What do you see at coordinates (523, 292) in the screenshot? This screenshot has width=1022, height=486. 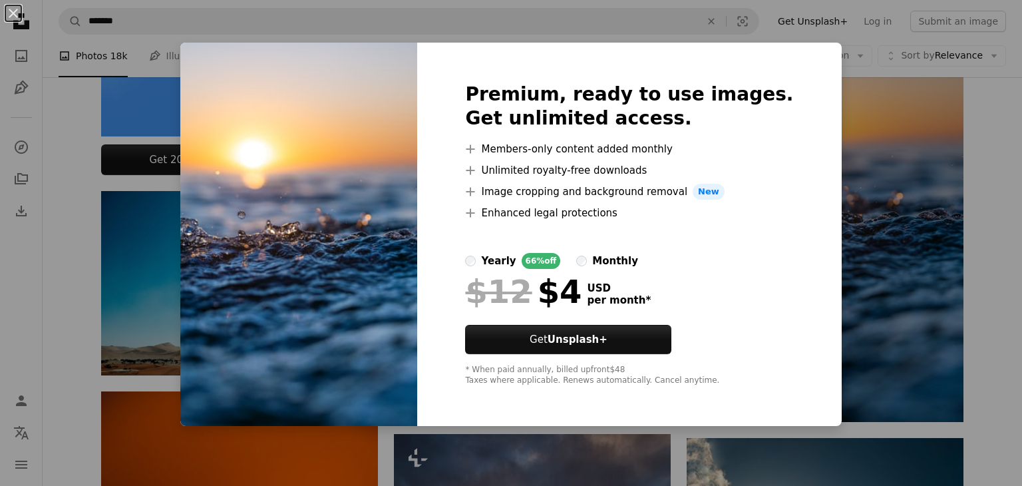 I see `div: $4` at bounding box center [523, 292].